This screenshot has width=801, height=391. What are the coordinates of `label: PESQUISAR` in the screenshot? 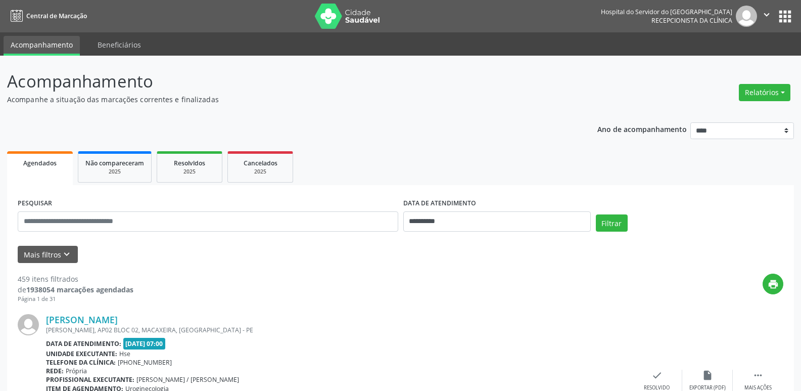 It's located at (35, 203).